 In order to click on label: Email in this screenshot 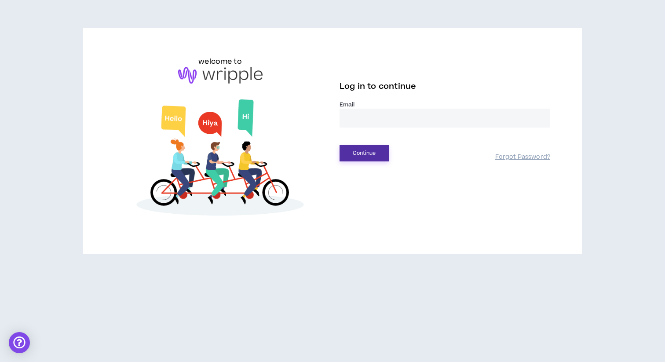, I will do `click(445, 105)`.